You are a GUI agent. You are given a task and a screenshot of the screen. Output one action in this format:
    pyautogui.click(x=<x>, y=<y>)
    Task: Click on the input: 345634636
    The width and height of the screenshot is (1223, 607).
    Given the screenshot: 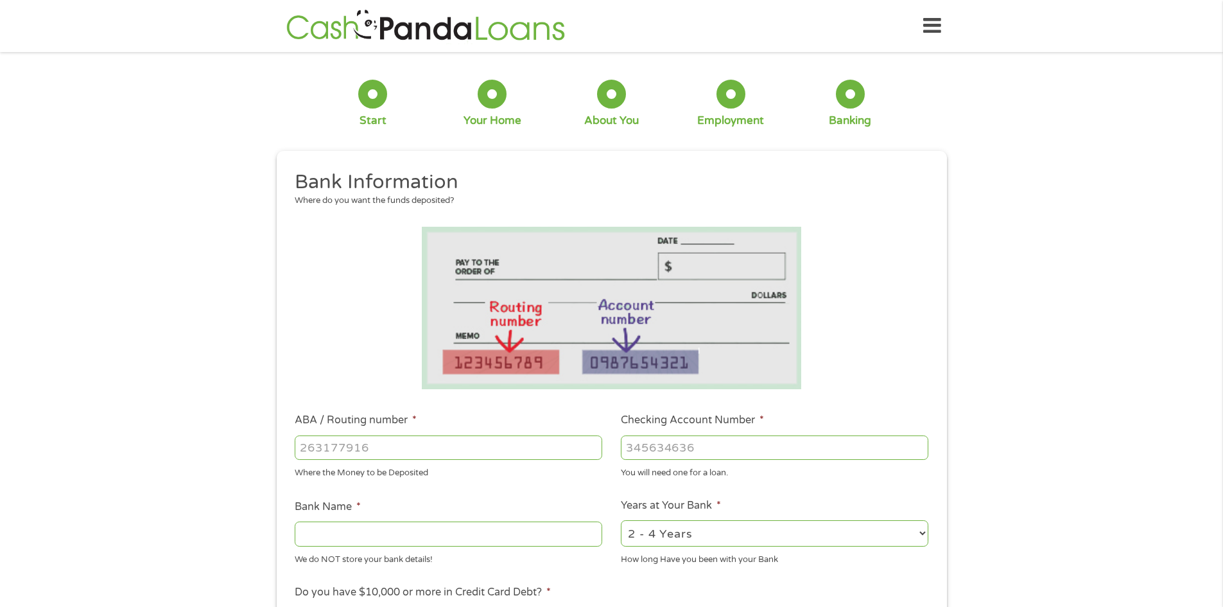 What is the action you would take?
    pyautogui.click(x=774, y=447)
    